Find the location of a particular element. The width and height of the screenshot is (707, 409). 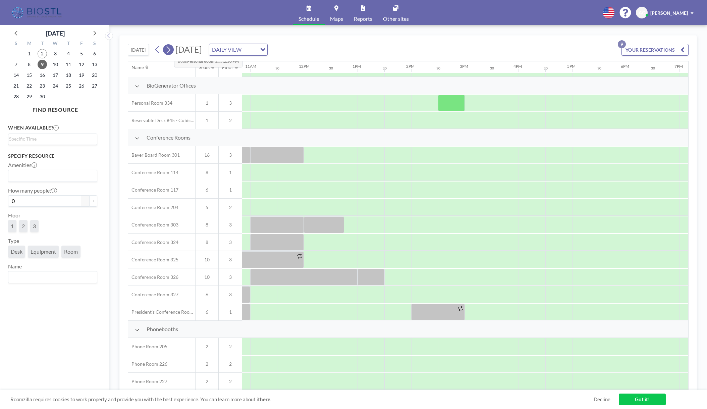

img: organization-logo is located at coordinates (37, 13).